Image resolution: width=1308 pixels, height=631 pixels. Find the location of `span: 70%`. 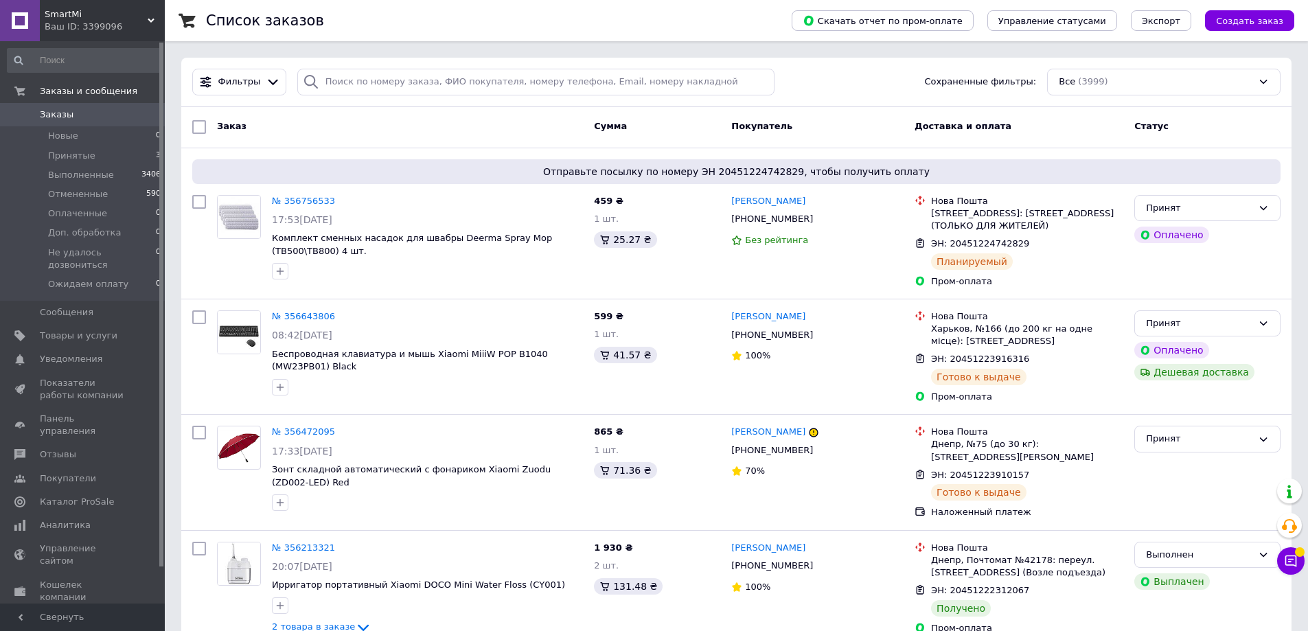

span: 70% is located at coordinates (755, 470).